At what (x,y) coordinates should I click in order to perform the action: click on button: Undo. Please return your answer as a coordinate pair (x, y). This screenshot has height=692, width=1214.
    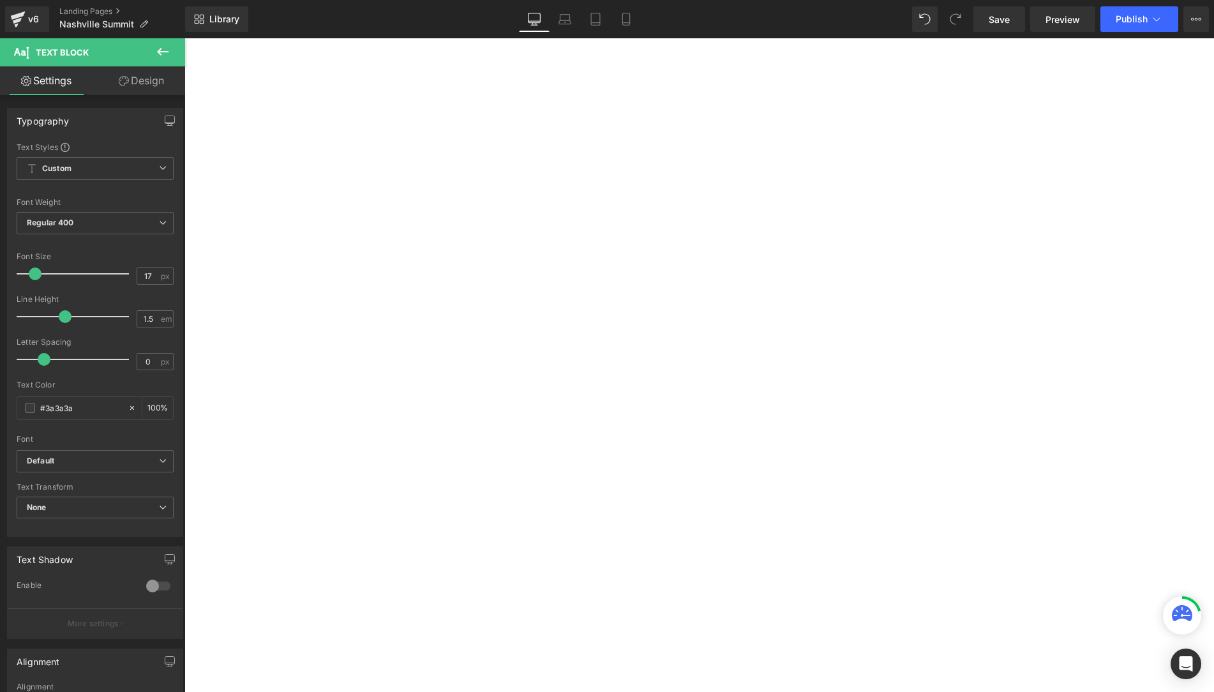
    Looking at the image, I should click on (925, 19).